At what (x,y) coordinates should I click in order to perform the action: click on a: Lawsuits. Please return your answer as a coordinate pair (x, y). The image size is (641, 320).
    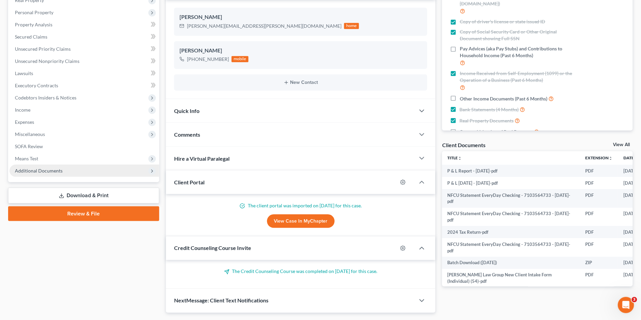
    Looking at the image, I should click on (84, 73).